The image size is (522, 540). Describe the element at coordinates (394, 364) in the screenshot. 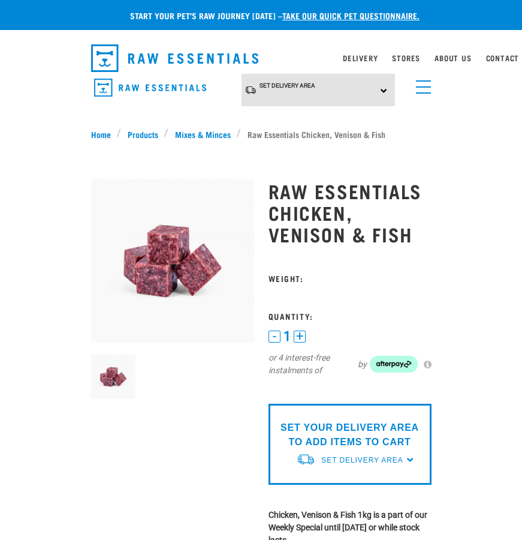

I see `img: Afterpay` at that location.